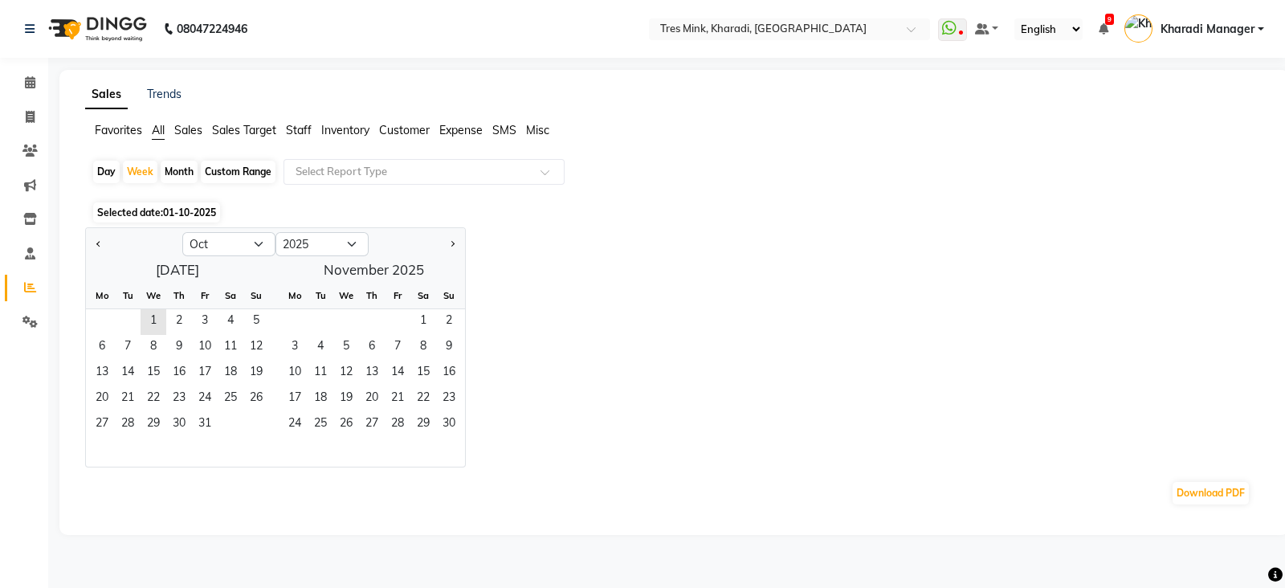 This screenshot has height=588, width=1285. Describe the element at coordinates (128, 374) in the screenshot. I see `div: Tuesday, October 14, 2025` at that location.